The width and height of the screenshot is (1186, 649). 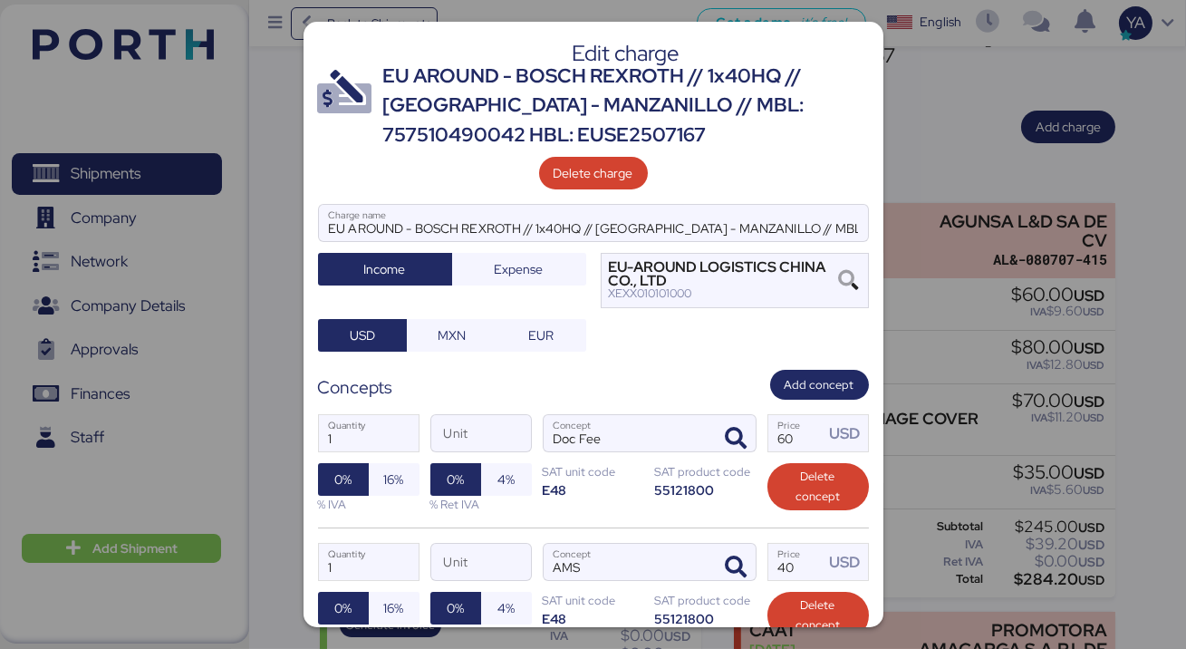 I want to click on div: Edit charge, so click(x=626, y=53).